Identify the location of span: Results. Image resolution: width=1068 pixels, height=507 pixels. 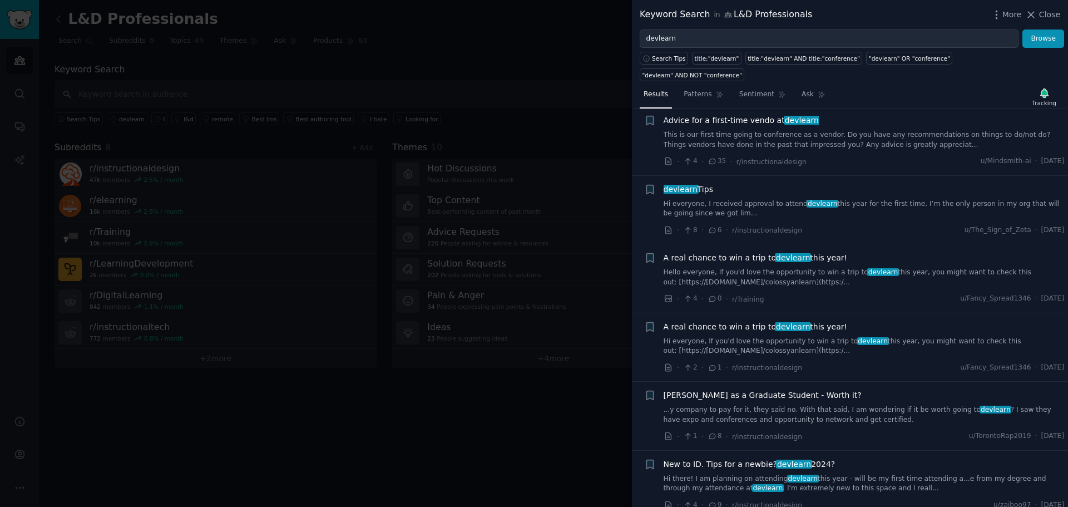
(656, 95).